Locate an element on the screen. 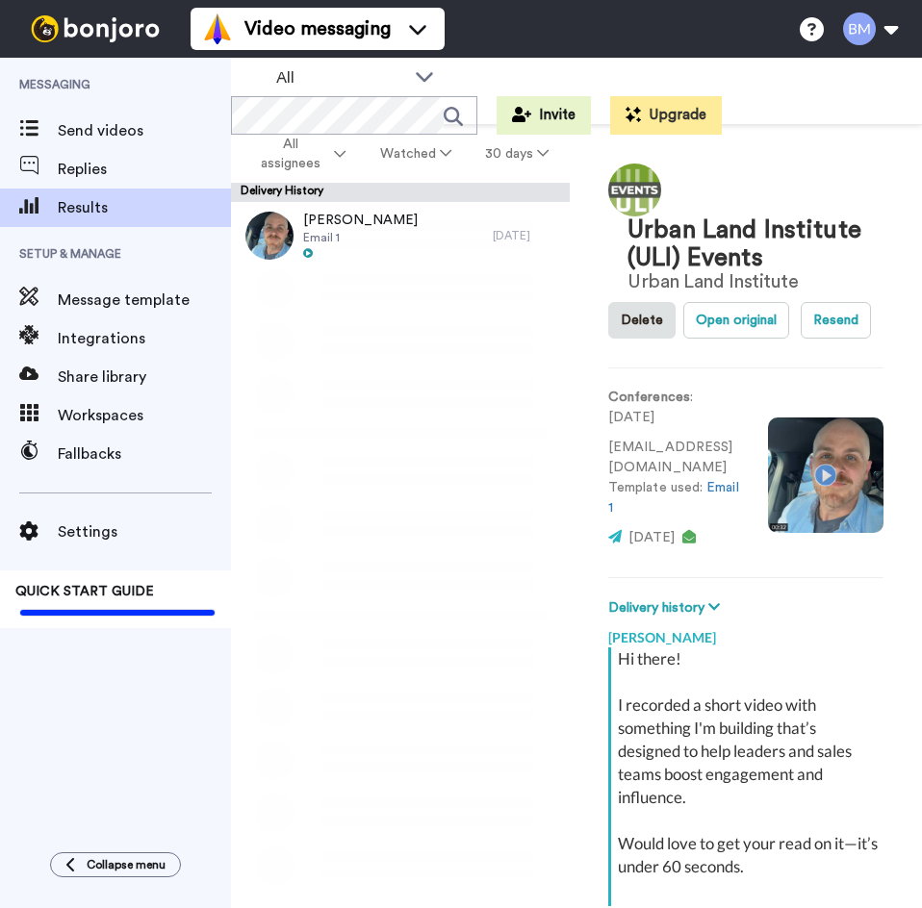 The width and height of the screenshot is (922, 908). span: Collapse menu is located at coordinates (126, 865).